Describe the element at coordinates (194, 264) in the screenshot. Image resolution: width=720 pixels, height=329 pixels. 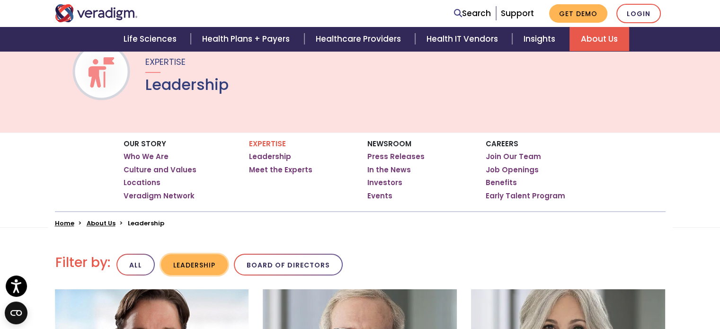
I see `button: Leadership` at that location.